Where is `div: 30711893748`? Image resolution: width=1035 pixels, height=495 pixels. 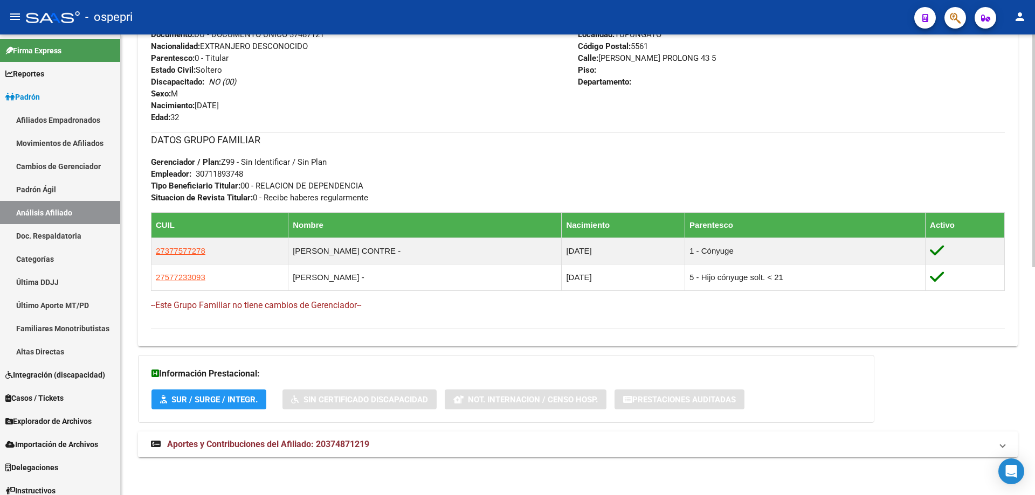
div: 30711893748 is located at coordinates (219, 174).